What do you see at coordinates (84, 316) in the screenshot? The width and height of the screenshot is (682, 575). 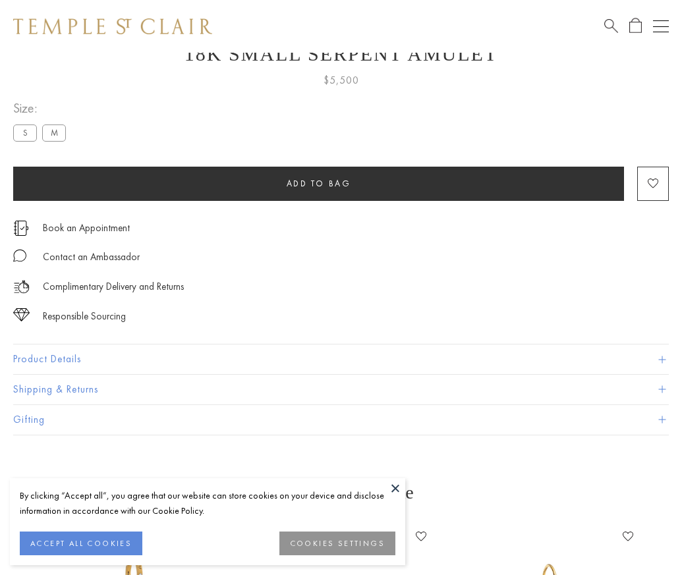 I see `div: Responsible Sourcing` at bounding box center [84, 316].